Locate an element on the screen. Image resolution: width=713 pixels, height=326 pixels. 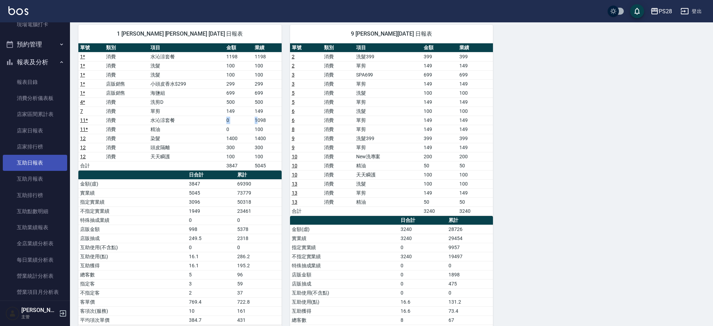
td: 2 is located at coordinates (211, 293).